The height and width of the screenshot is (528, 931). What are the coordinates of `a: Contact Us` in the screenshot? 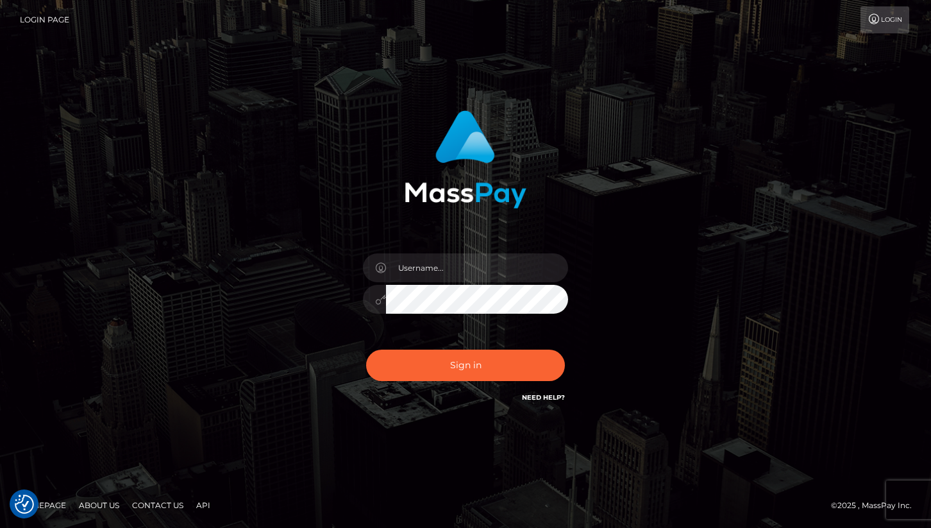 It's located at (158, 505).